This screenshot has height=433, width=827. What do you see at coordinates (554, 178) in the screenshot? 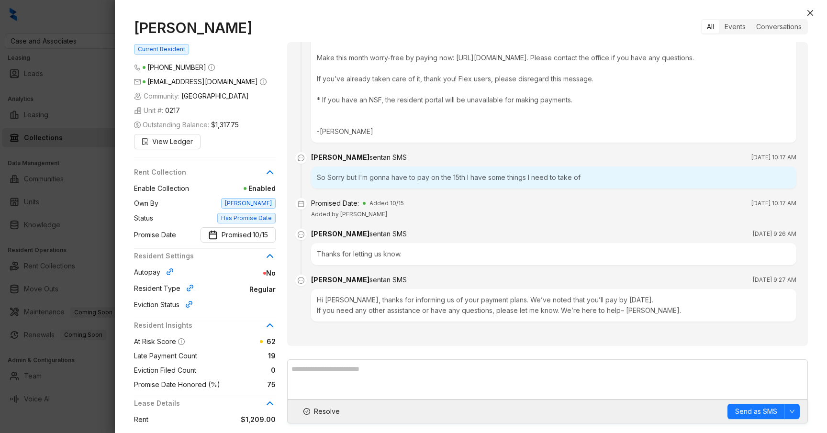
I see `div: So Sorry but I'm gonna have to pay on the 15th I have some things I need to take of` at bounding box center [554, 178].